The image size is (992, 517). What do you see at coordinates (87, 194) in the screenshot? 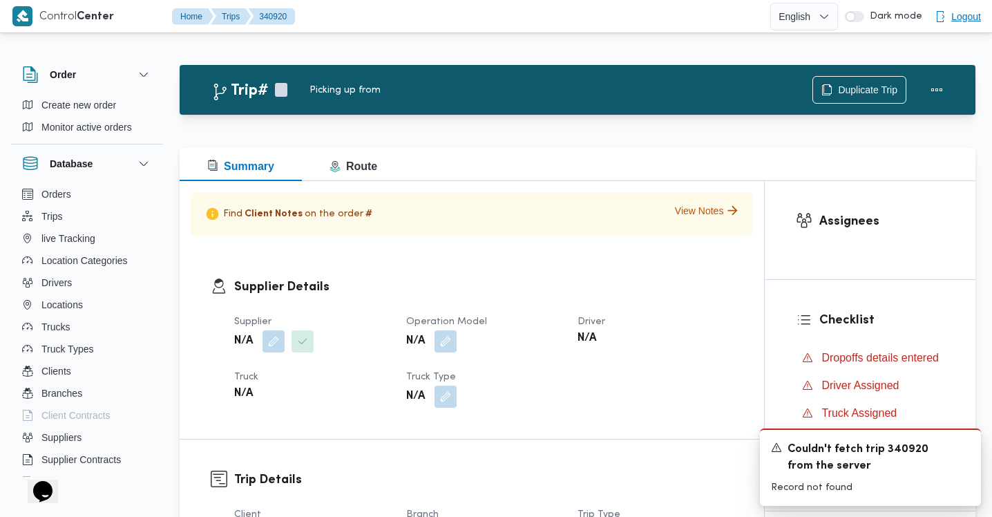
I see `button: Orders` at bounding box center [87, 194].